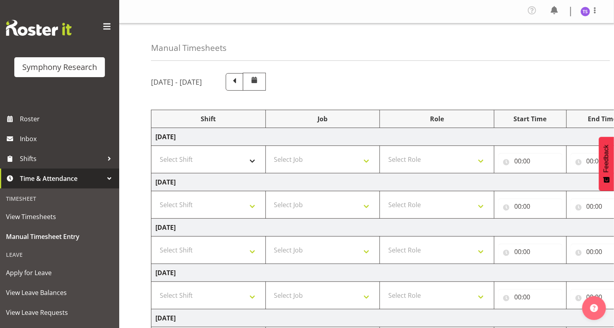  Describe the element at coordinates (60, 216) in the screenshot. I see `span: View Timesheets` at that location.